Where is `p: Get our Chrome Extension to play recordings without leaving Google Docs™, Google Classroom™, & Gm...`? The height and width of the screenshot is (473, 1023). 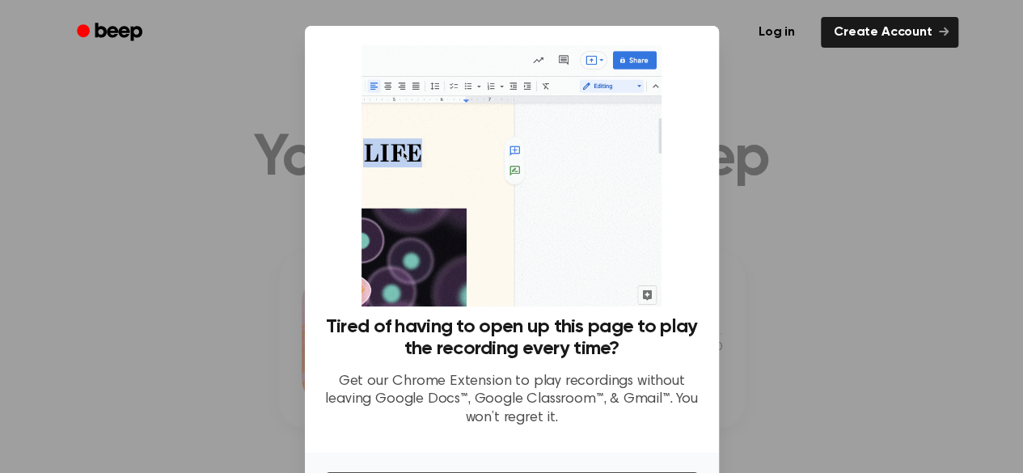
p: Get our Chrome Extension to play recordings without leaving Google Docs™, Google Classroom™, & Gm... is located at coordinates (512, 400).